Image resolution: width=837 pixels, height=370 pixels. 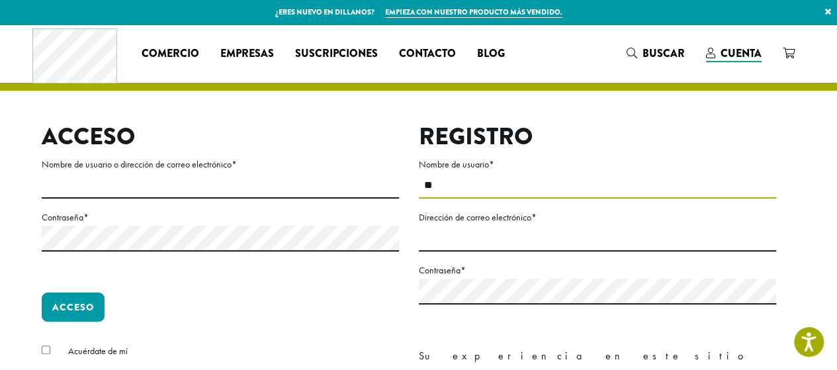 I want to click on font: Empieza con nuestro producto más vendido., so click(x=474, y=12).